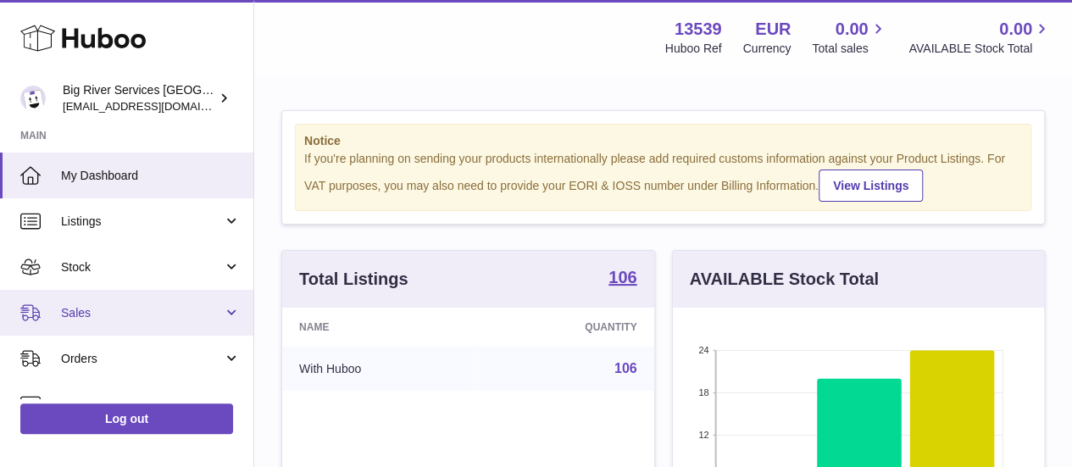 Image resolution: width=1072 pixels, height=467 pixels. What do you see at coordinates (703, 435) in the screenshot?
I see `text: 12` at bounding box center [703, 435].